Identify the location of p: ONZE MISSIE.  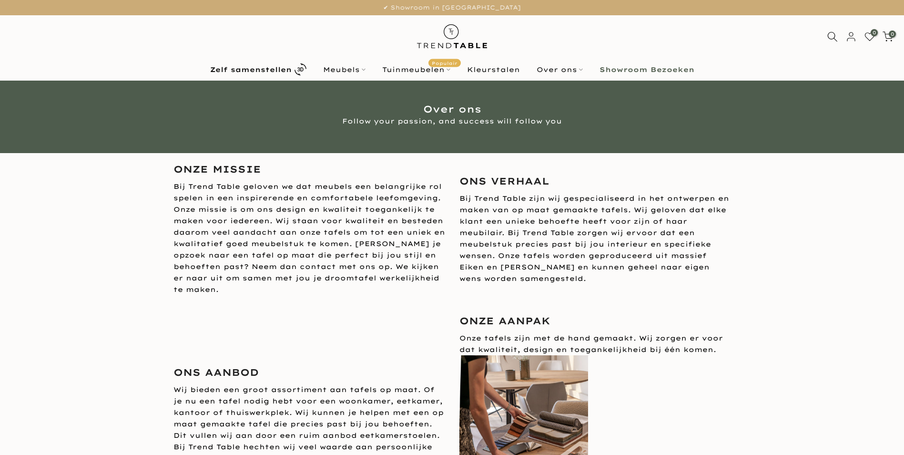
(309, 169).